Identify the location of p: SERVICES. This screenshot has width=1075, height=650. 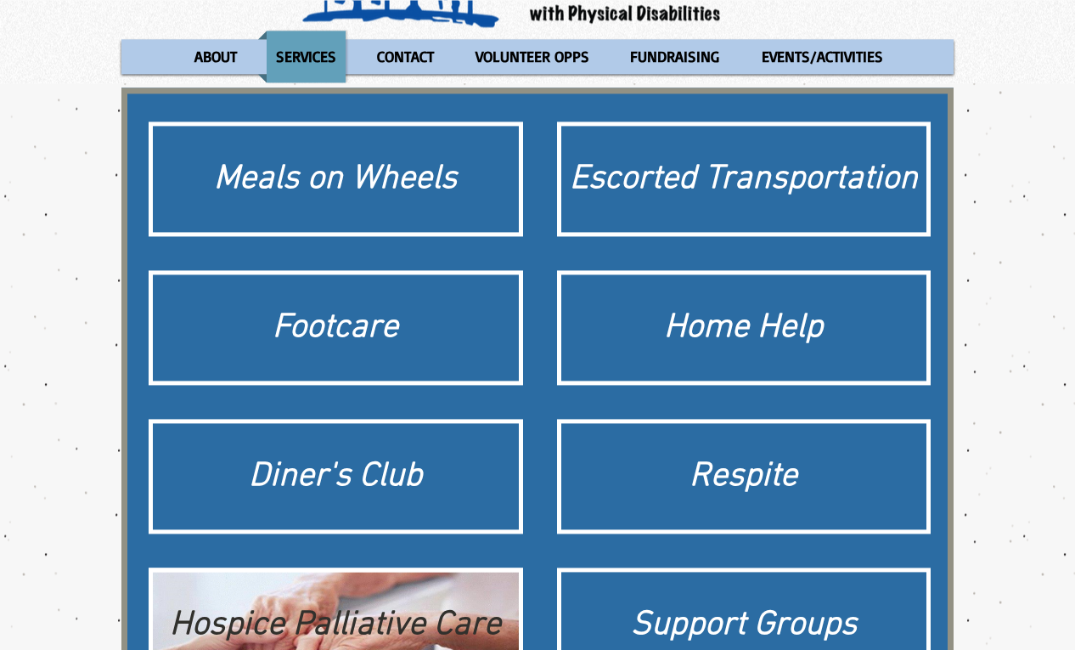
(306, 56).